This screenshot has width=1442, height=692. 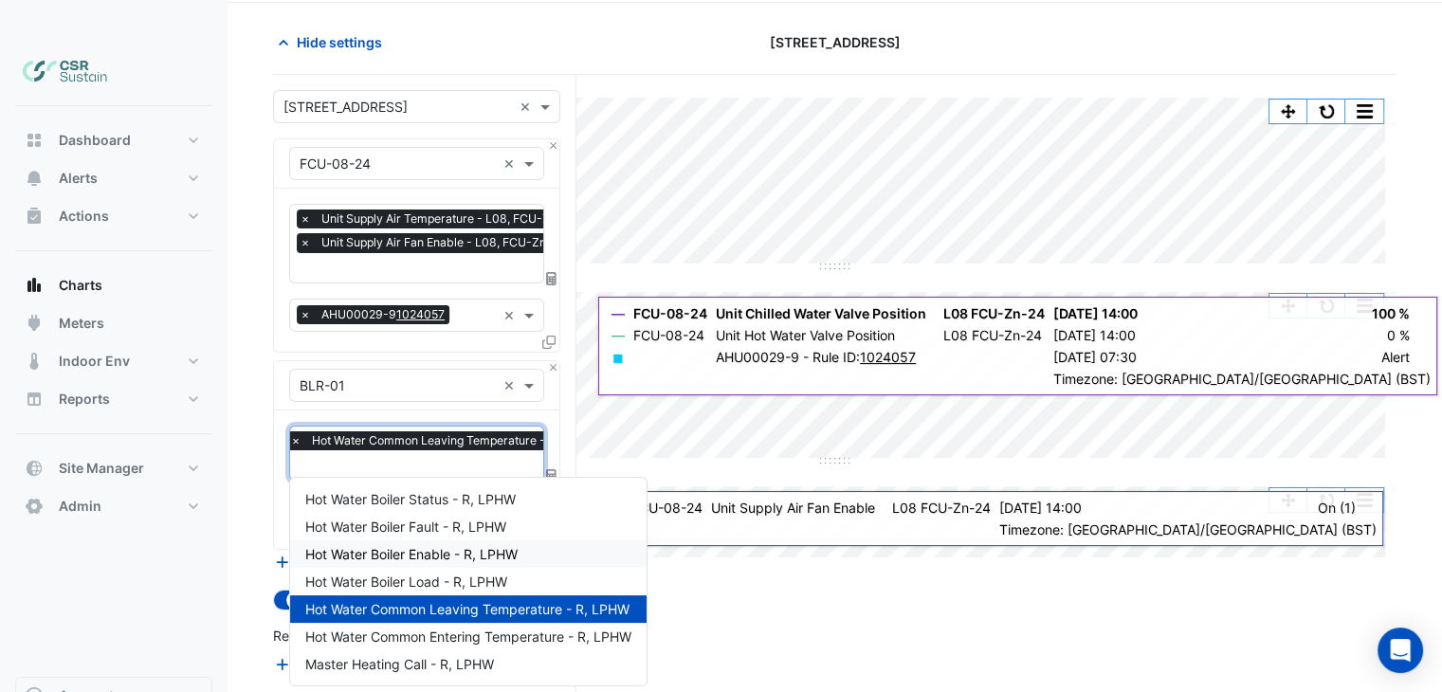 I want to click on span: Hot Water Boiler Fault - R, LPHW, so click(x=406, y=526).